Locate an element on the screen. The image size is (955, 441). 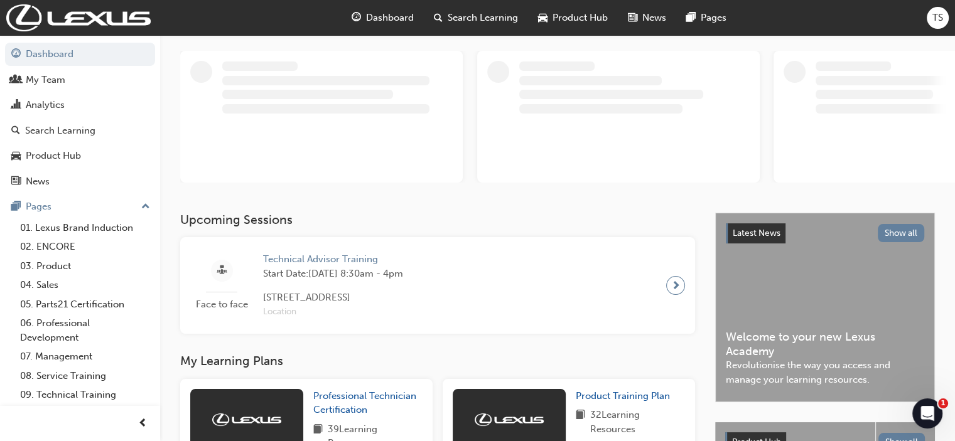
div: Pages is located at coordinates (38, 207).